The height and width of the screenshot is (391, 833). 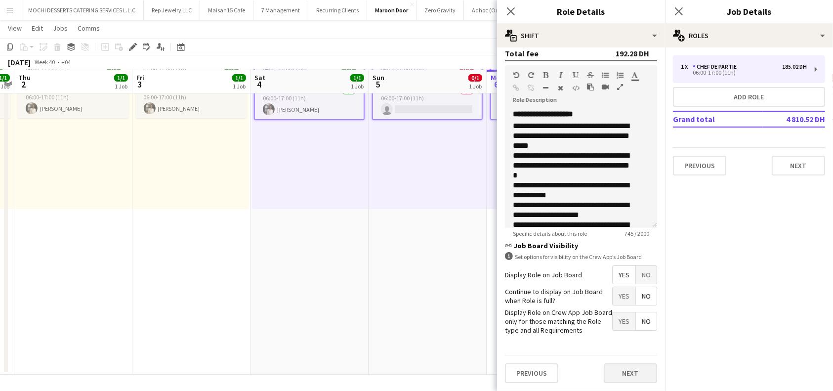 I want to click on span: 6, so click(x=497, y=84).